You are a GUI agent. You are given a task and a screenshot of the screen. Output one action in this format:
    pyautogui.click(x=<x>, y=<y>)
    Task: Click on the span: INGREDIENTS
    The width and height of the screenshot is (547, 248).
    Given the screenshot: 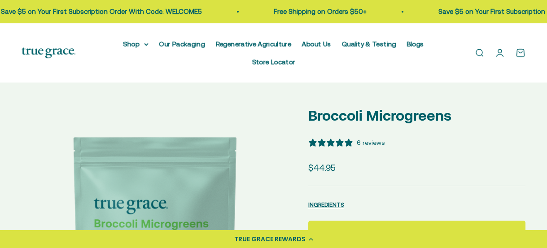 What is the action you would take?
    pyautogui.click(x=327, y=205)
    